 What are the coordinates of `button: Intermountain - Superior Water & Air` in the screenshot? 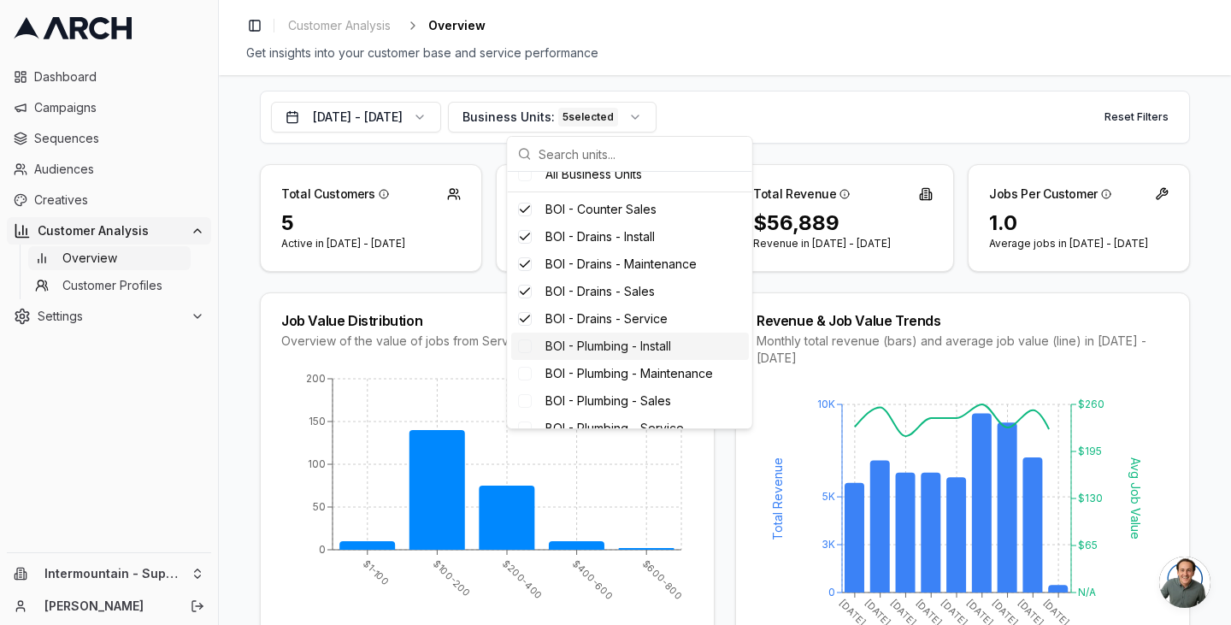 It's located at (109, 574).